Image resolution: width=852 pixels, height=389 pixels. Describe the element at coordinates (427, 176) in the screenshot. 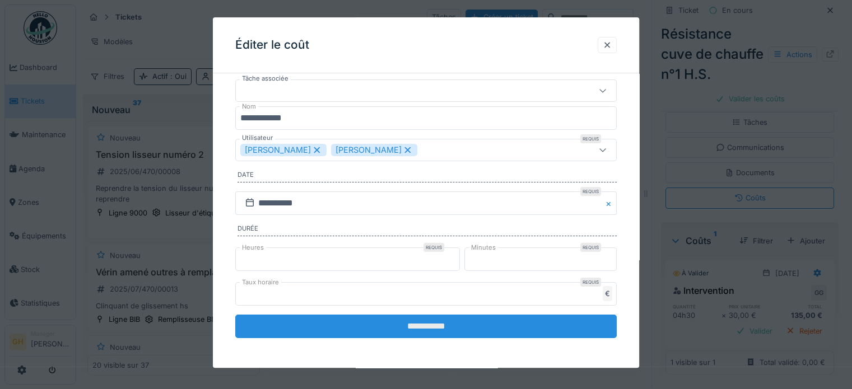

I see `label: Date` at that location.